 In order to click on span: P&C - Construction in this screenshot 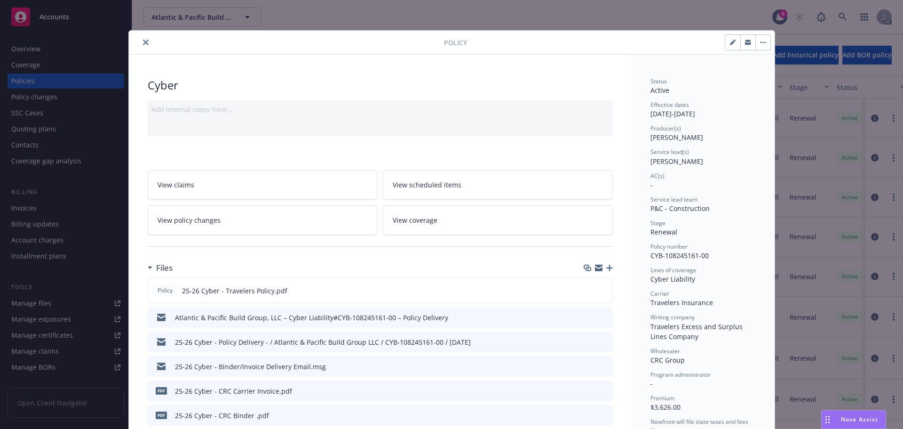, I will do `click(680, 208)`.